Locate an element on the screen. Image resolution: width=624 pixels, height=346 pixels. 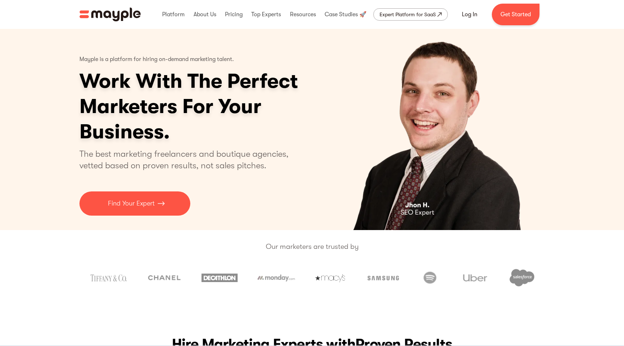
div: Chat Widget is located at coordinates (606, 329).